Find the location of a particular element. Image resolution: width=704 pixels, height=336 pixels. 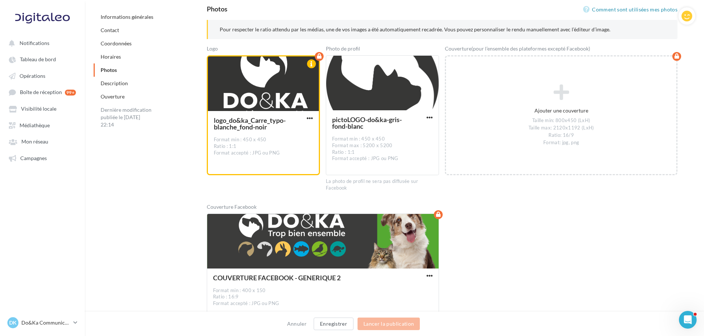

a: Horaires is located at coordinates (111, 56).